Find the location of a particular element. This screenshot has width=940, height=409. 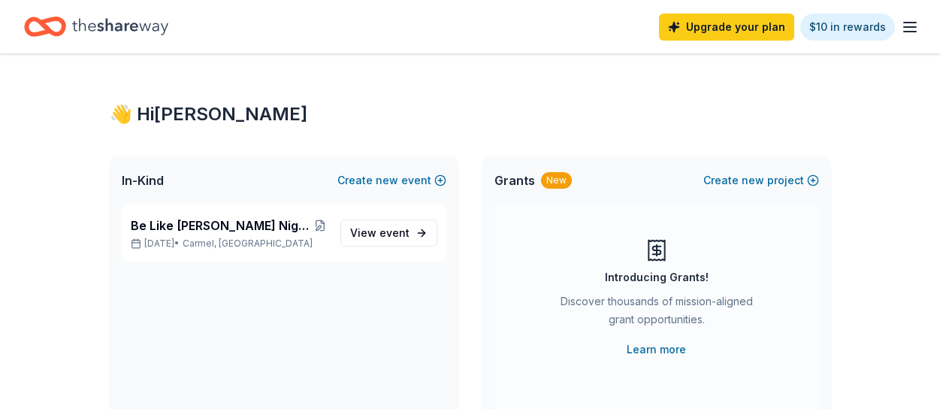

button: Createnewevent is located at coordinates (392, 180).